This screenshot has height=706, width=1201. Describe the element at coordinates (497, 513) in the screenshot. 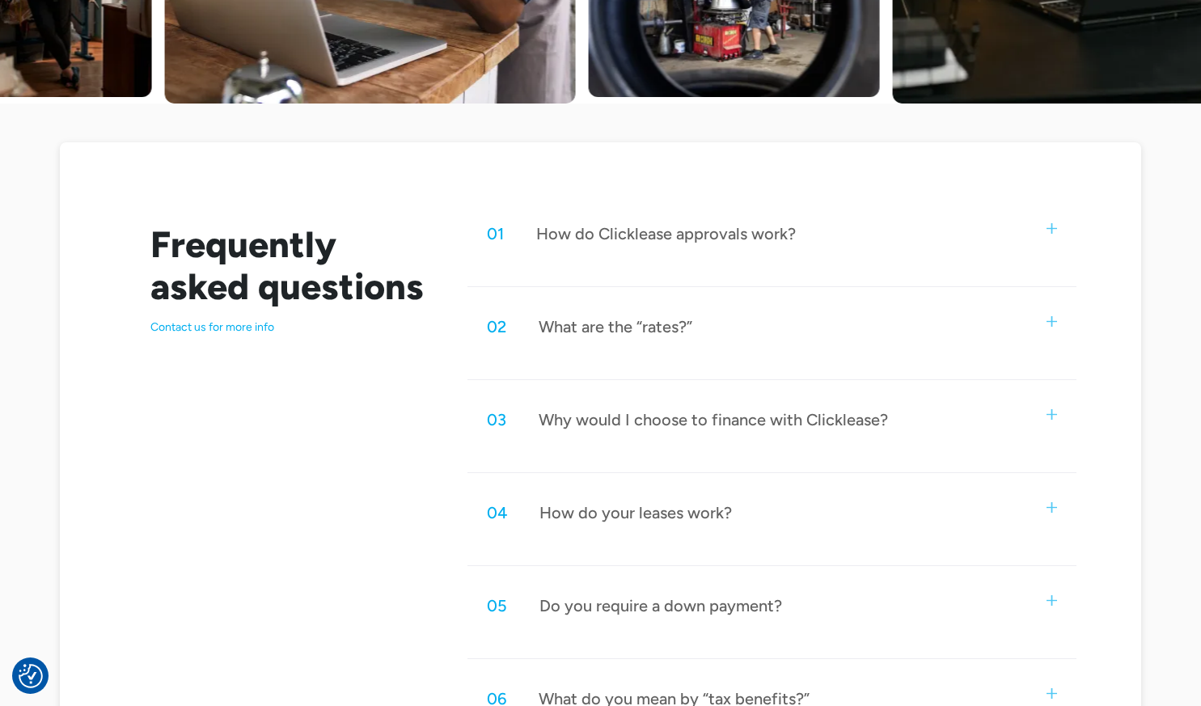

I see `div: 04` at that location.